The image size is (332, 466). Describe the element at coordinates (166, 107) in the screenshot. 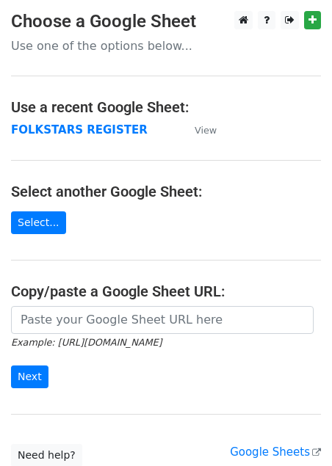

I see `h4: Use a recent Google Sheet:` at that location.